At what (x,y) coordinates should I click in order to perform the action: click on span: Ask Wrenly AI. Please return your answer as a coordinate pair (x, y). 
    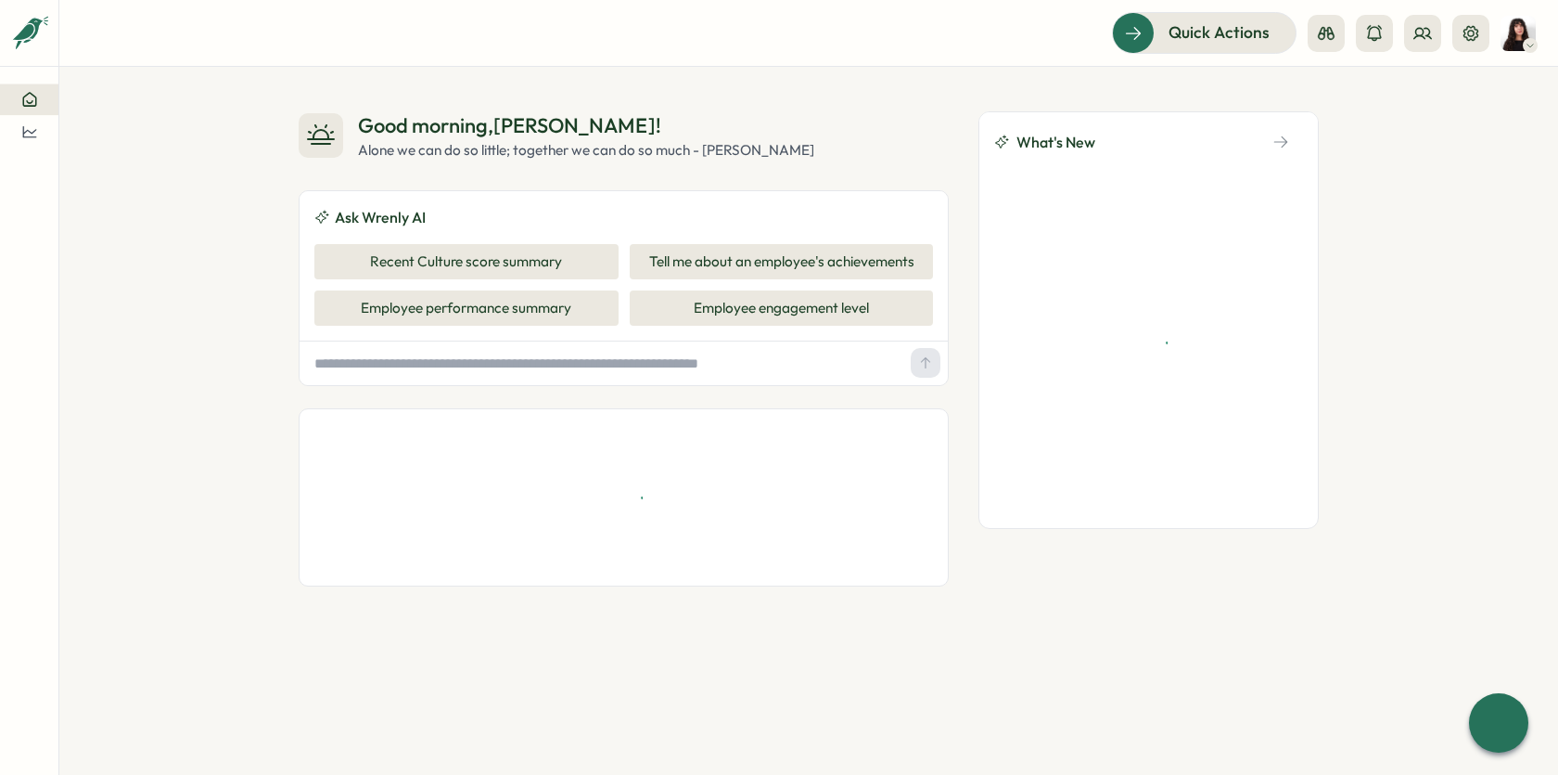
    Looking at the image, I should click on (380, 217).